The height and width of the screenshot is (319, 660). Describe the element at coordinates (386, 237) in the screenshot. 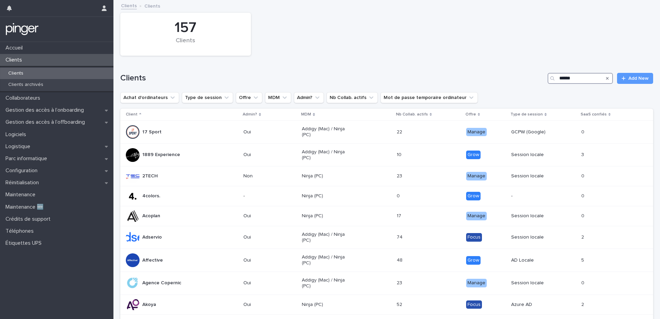

I see `tr: AdservioOuiAddigy (Mac) / Ninja (PC)7474 FocusSession locale22` at that location.